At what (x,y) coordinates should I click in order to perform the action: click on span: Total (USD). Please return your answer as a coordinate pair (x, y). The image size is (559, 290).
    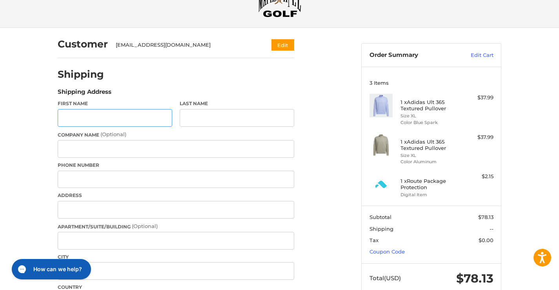
    Looking at the image, I should click on (385, 278).